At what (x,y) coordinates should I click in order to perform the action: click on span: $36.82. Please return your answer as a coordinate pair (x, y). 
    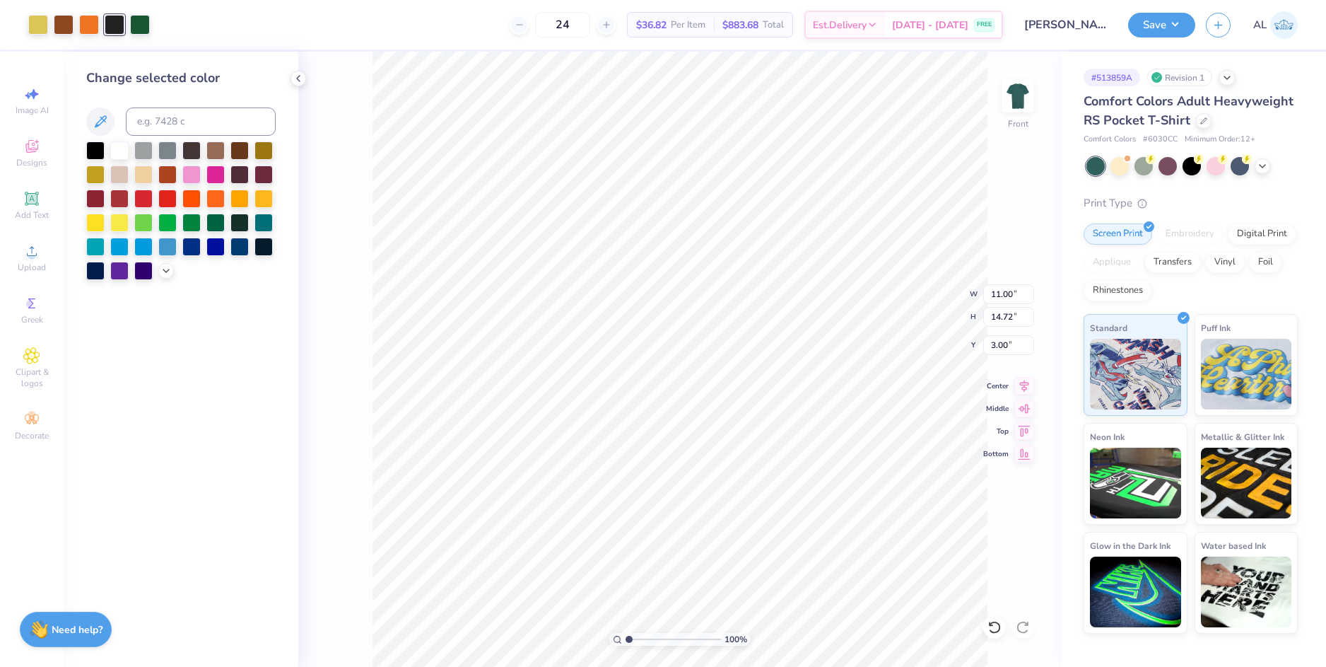
    Looking at the image, I should click on (651, 25).